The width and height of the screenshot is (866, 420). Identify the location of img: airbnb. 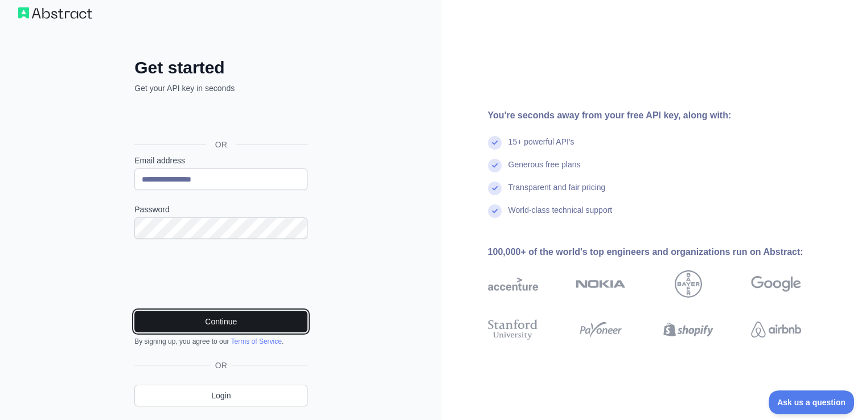
(776, 330).